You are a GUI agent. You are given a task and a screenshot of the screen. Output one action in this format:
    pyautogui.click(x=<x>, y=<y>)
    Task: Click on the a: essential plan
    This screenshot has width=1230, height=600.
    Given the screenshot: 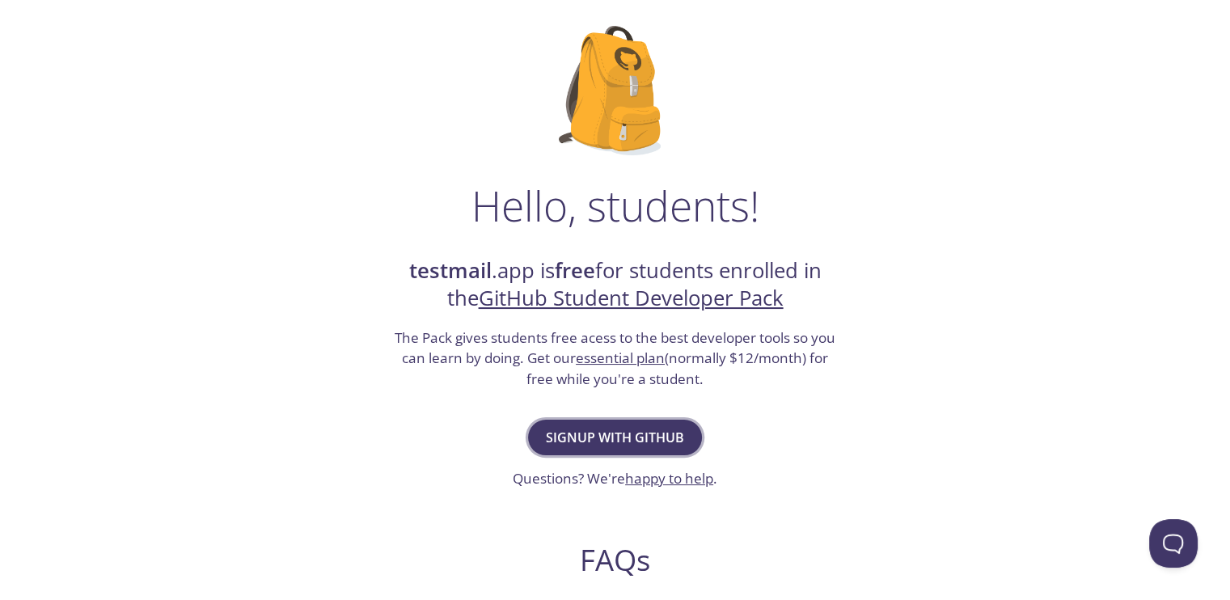 What is the action you would take?
    pyautogui.click(x=620, y=357)
    